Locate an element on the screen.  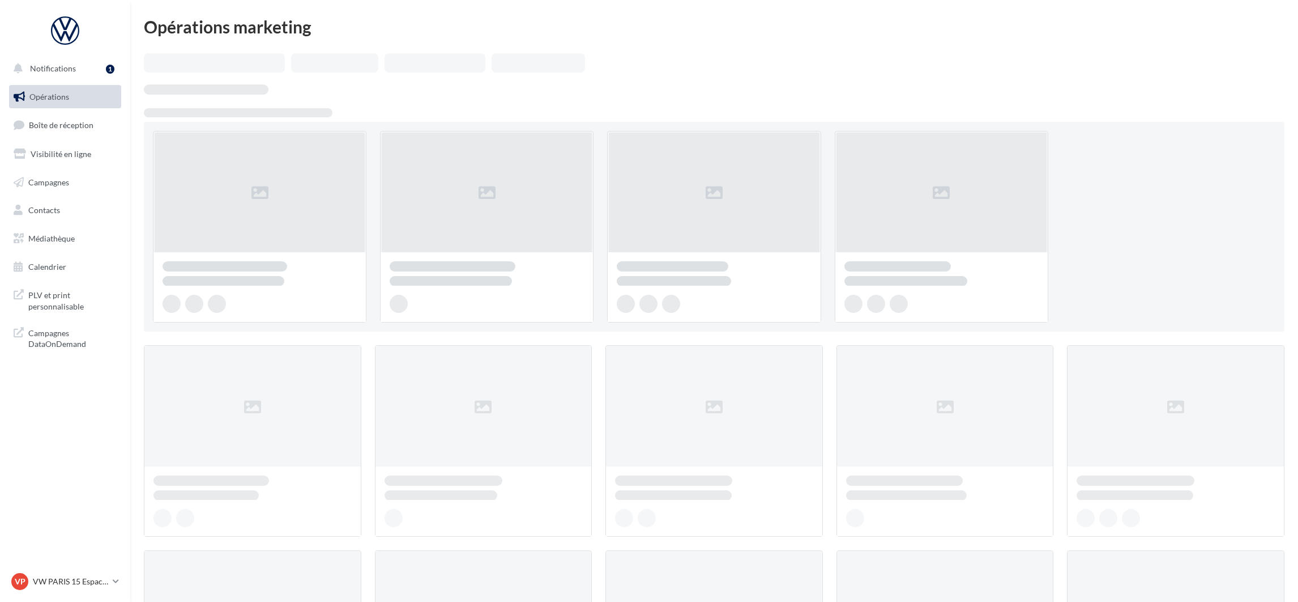
a: Campagnes DataOnDemand is located at coordinates (65, 337).